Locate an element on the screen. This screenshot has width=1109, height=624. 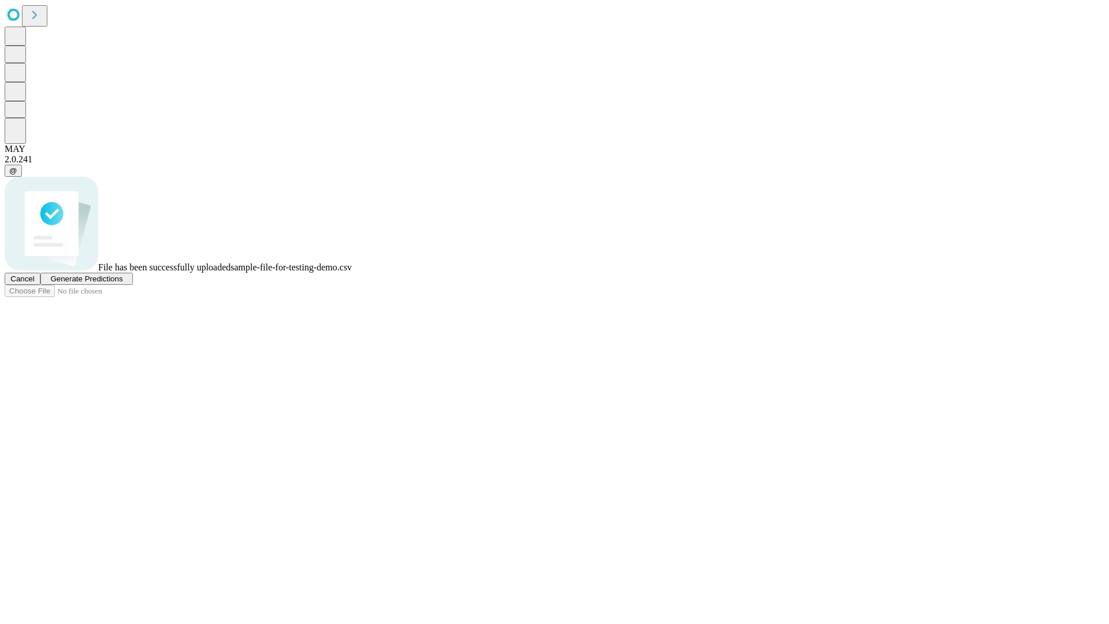
div: 2.0.241 is located at coordinates (555, 159).